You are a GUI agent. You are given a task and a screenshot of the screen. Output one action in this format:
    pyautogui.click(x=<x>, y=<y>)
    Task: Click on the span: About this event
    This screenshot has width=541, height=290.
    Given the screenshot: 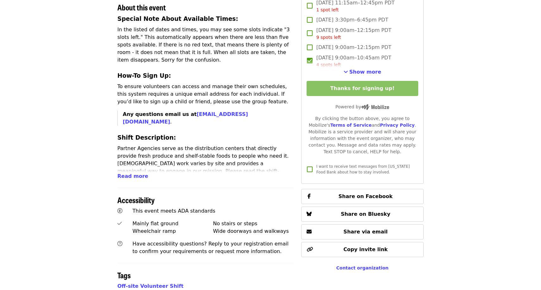 What is the action you would take?
    pyautogui.click(x=141, y=7)
    